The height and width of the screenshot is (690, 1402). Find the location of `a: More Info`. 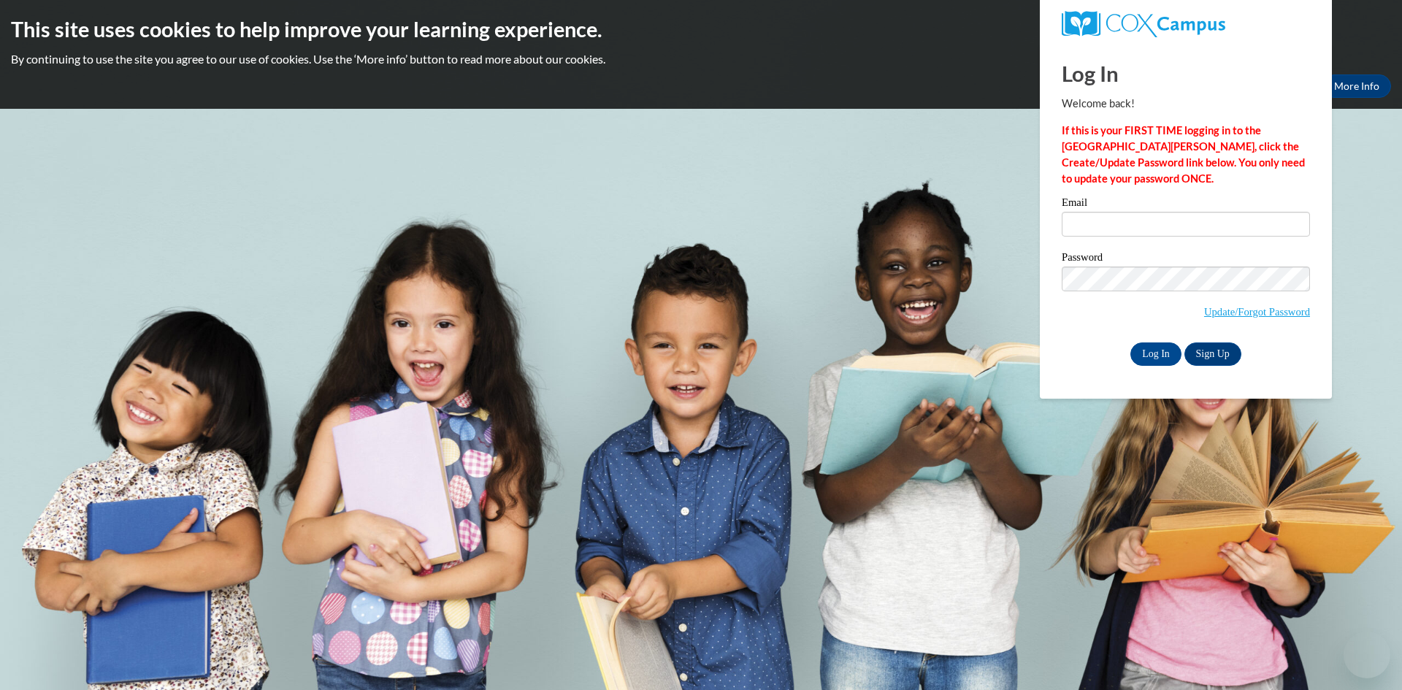

a: More Info is located at coordinates (1356, 86).